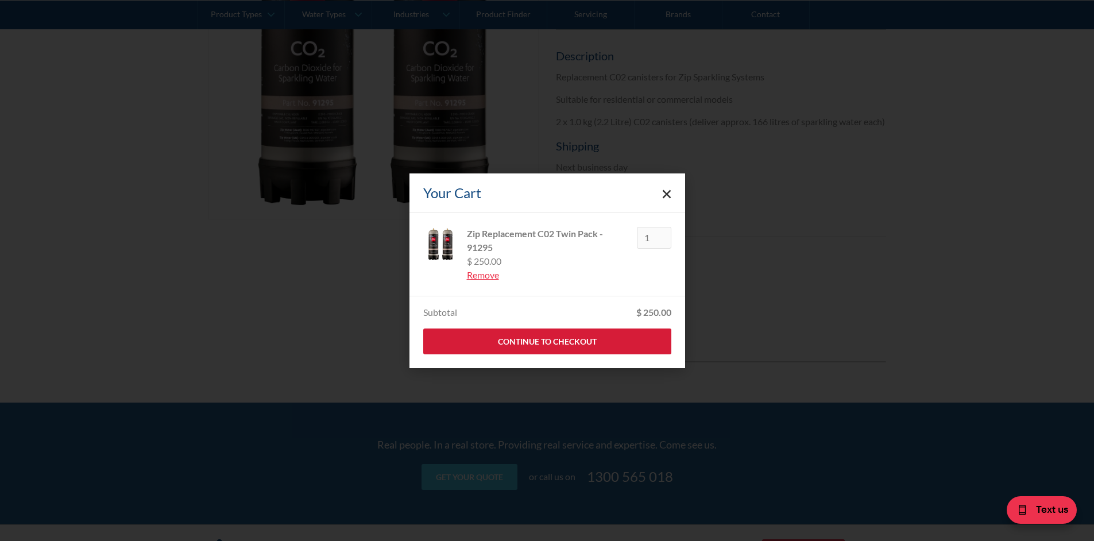 This screenshot has width=1094, height=541. Describe the element at coordinates (667, 193) in the screenshot. I see `a: Close cart` at that location.